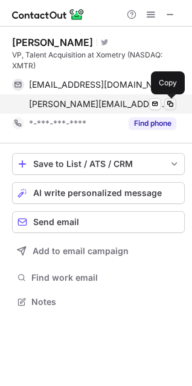 This screenshot has width=192, height=386. Describe the element at coordinates (99, 222) in the screenshot. I see `button: Send email` at that location.